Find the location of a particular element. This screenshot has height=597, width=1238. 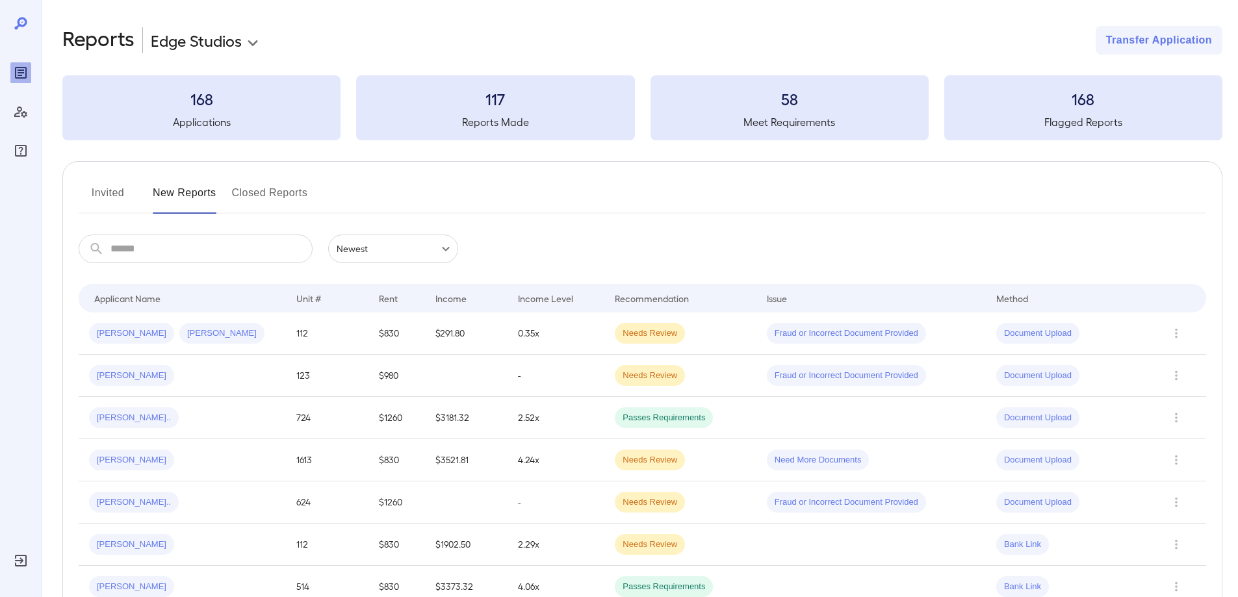

div: Unit # is located at coordinates (309, 298).